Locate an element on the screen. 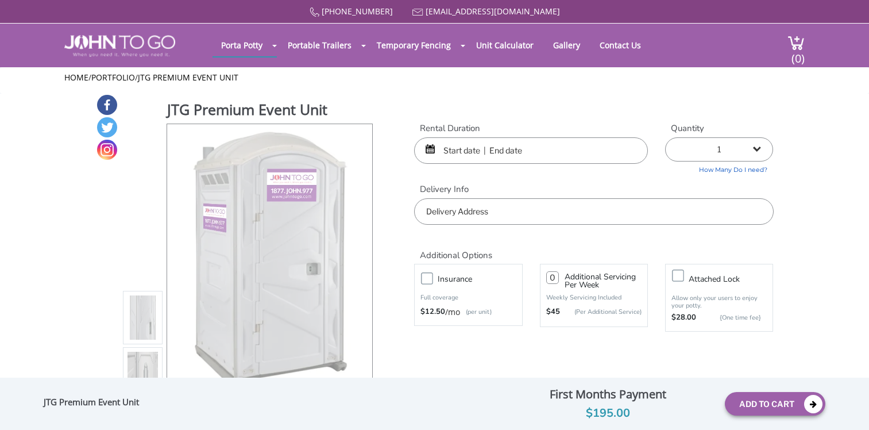  input: 0 is located at coordinates (553, 277).